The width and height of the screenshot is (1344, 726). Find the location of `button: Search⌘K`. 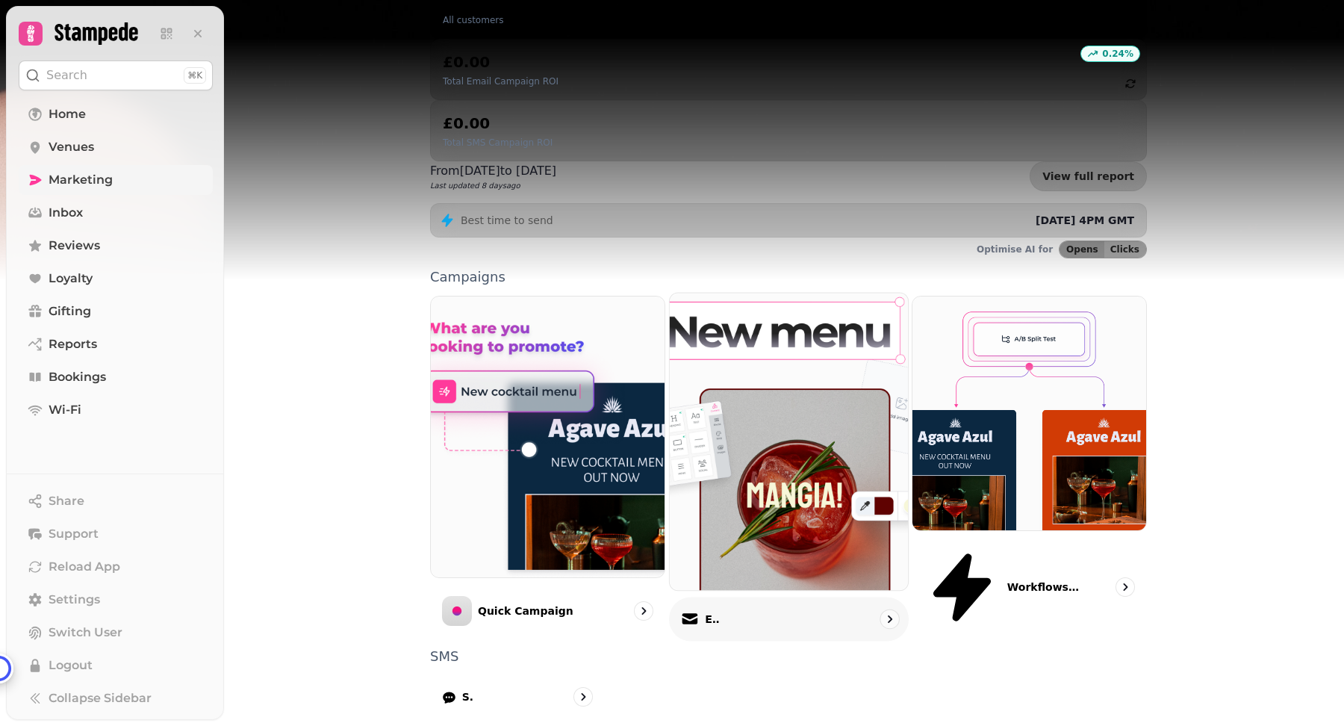

button: Search⌘K is located at coordinates (116, 75).